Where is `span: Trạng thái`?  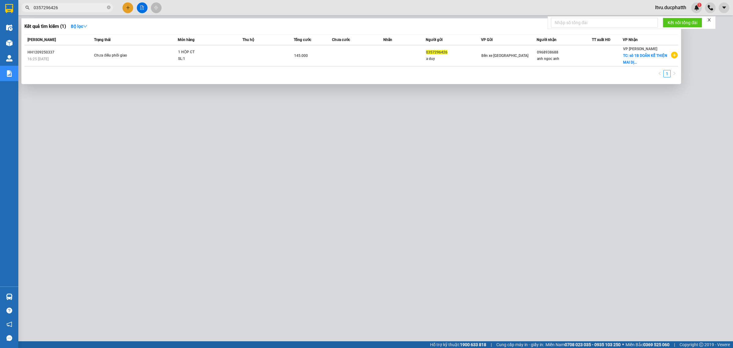
span: Trạng thái is located at coordinates (102, 40).